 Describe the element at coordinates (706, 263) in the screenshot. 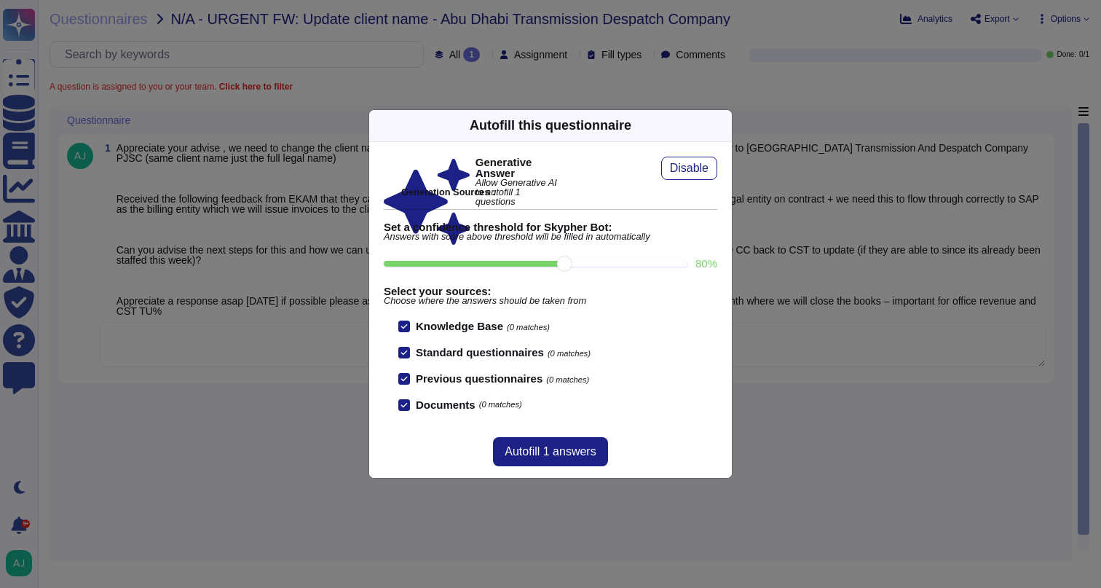

I see `label: 80 %` at that location.